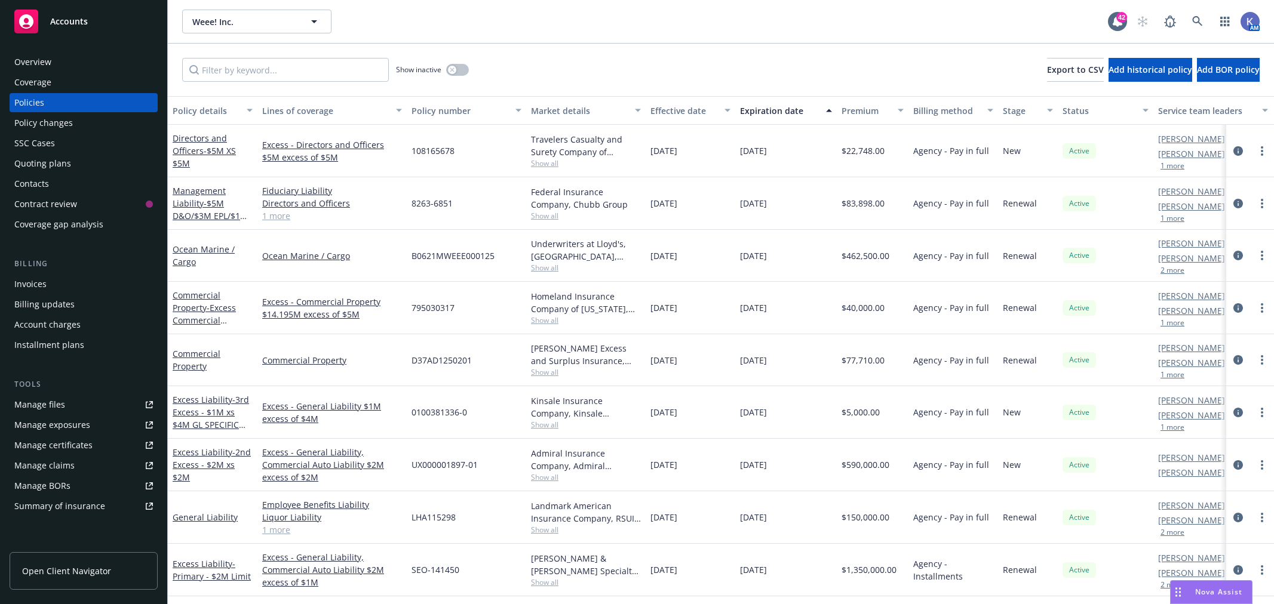  What do you see at coordinates (84, 62) in the screenshot?
I see `a: Overview` at bounding box center [84, 62].